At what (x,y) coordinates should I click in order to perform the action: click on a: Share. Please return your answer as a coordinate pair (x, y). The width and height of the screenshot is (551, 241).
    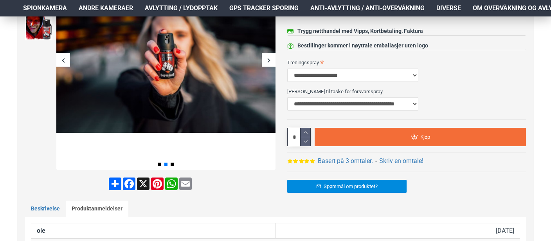
    Looking at the image, I should click on (115, 183).